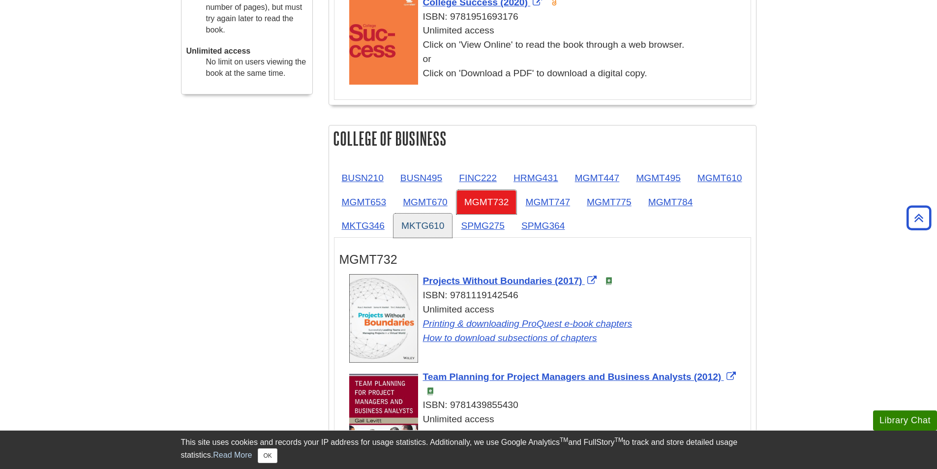  Describe the element at coordinates (425, 202) in the screenshot. I see `a: MGMT670` at that location.